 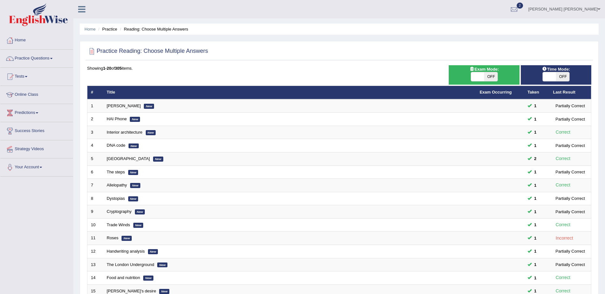 I want to click on th: Last Result, so click(x=570, y=93).